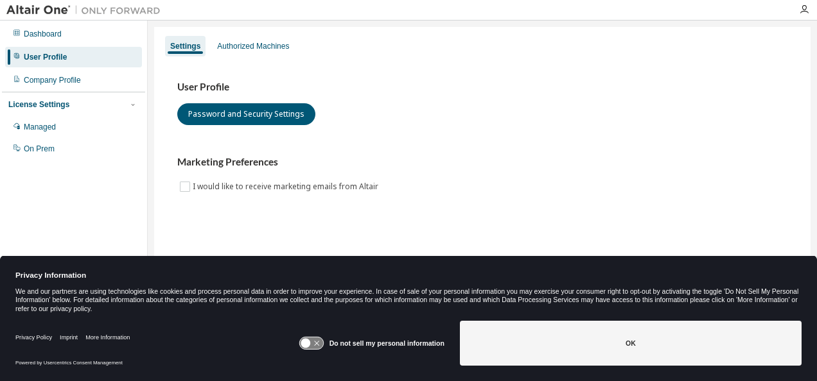  Describe the element at coordinates (39, 149) in the screenshot. I see `div: On Prem` at that location.